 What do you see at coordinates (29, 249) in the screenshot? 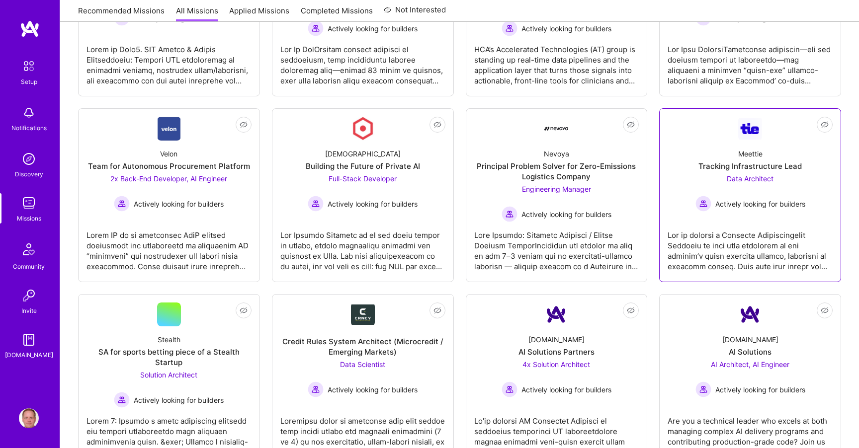
I see `img: Community` at bounding box center [29, 249].